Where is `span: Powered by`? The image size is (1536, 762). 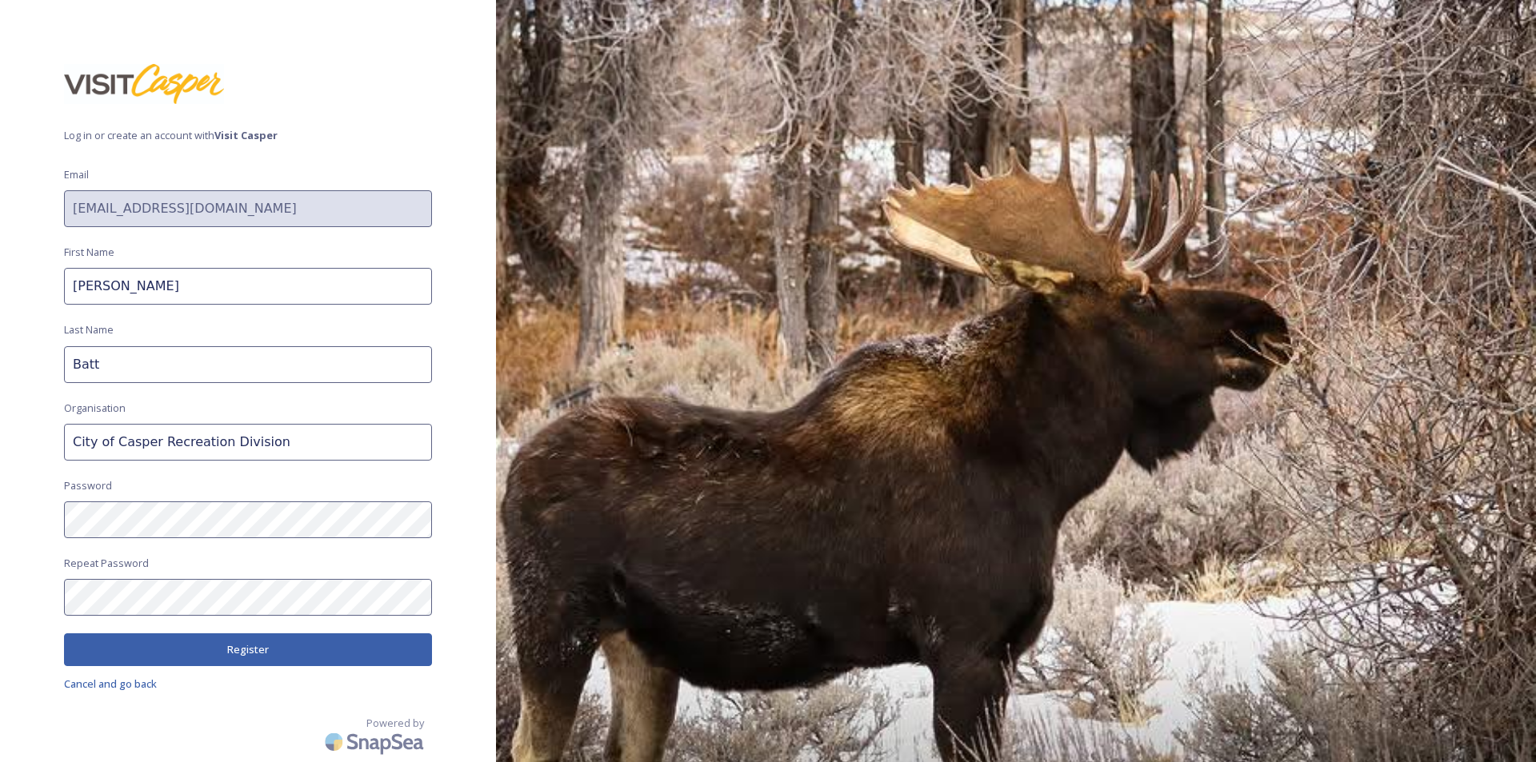 span: Powered by is located at coordinates (395, 723).